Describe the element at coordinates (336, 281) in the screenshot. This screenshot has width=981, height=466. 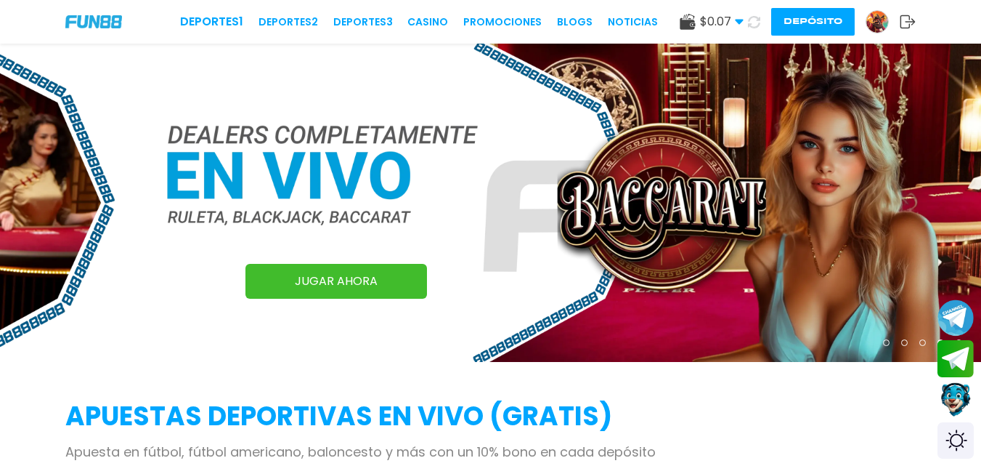
I see `a: JUGAR AHORA` at that location.